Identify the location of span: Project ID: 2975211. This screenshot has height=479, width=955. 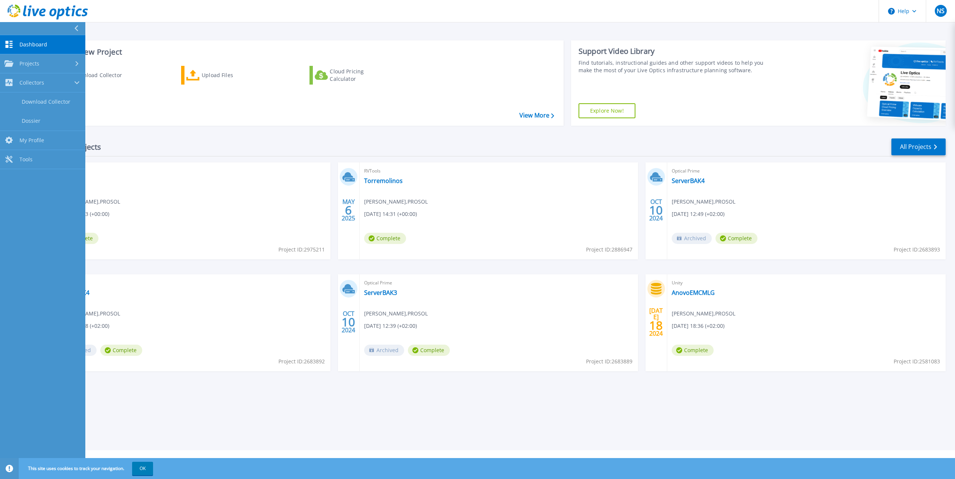
(302, 250).